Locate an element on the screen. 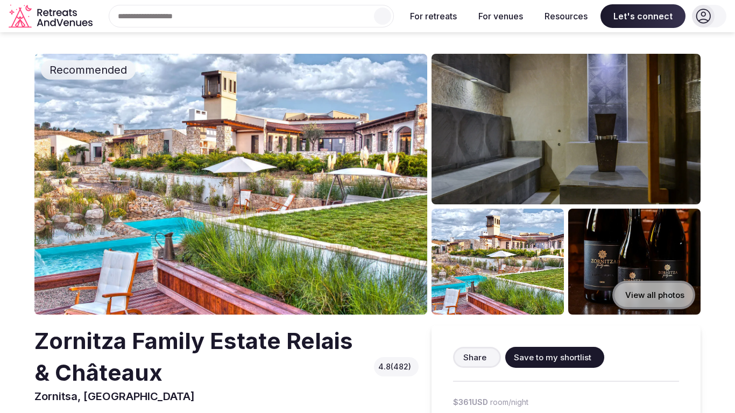  img: Venue cover photo is located at coordinates (231, 184).